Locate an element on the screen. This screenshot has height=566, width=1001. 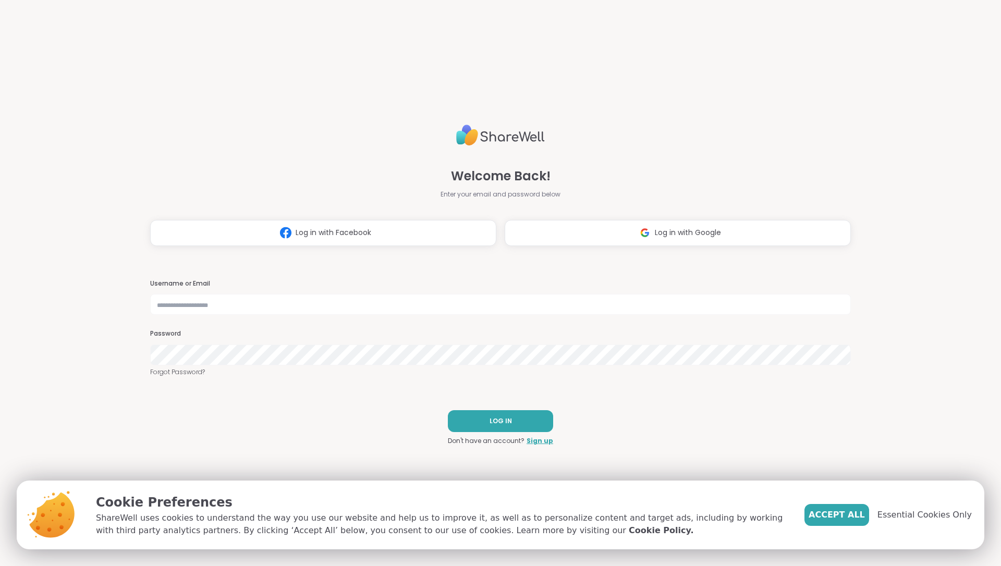
a: Sign up is located at coordinates (540, 441).